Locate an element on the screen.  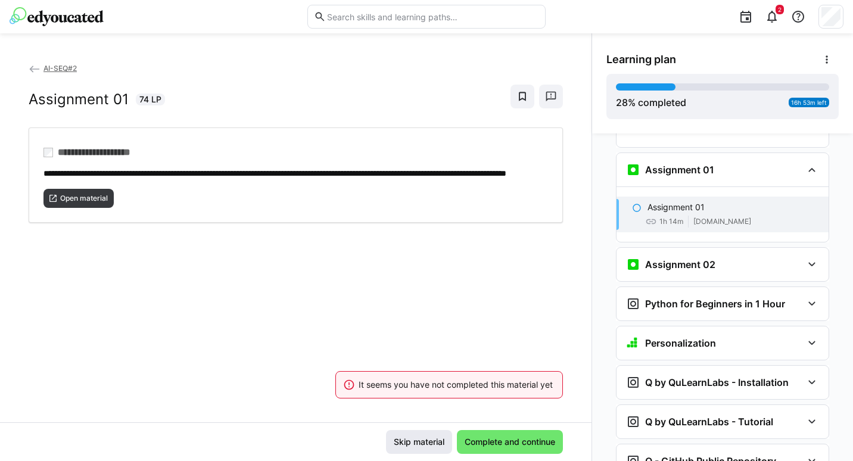
span: 1h 14m is located at coordinates (671, 222).